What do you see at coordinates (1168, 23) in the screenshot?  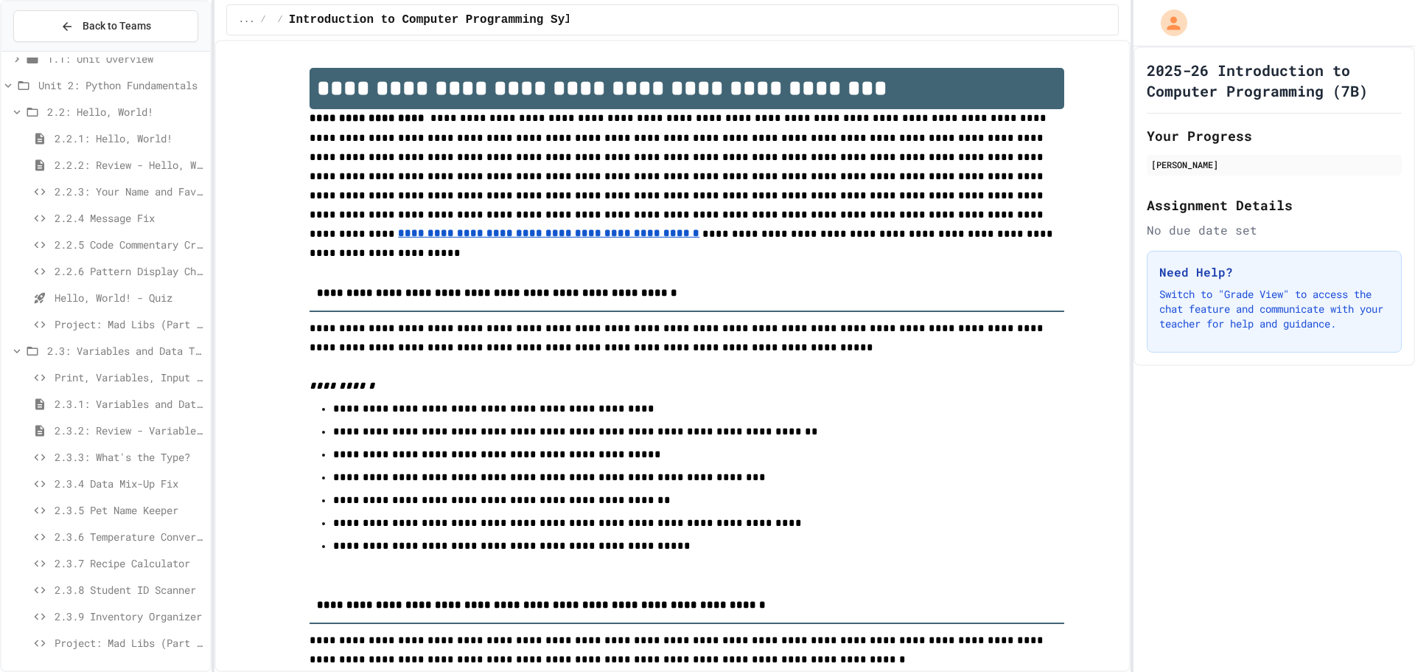 I see `div: My Account` at bounding box center [1168, 23].